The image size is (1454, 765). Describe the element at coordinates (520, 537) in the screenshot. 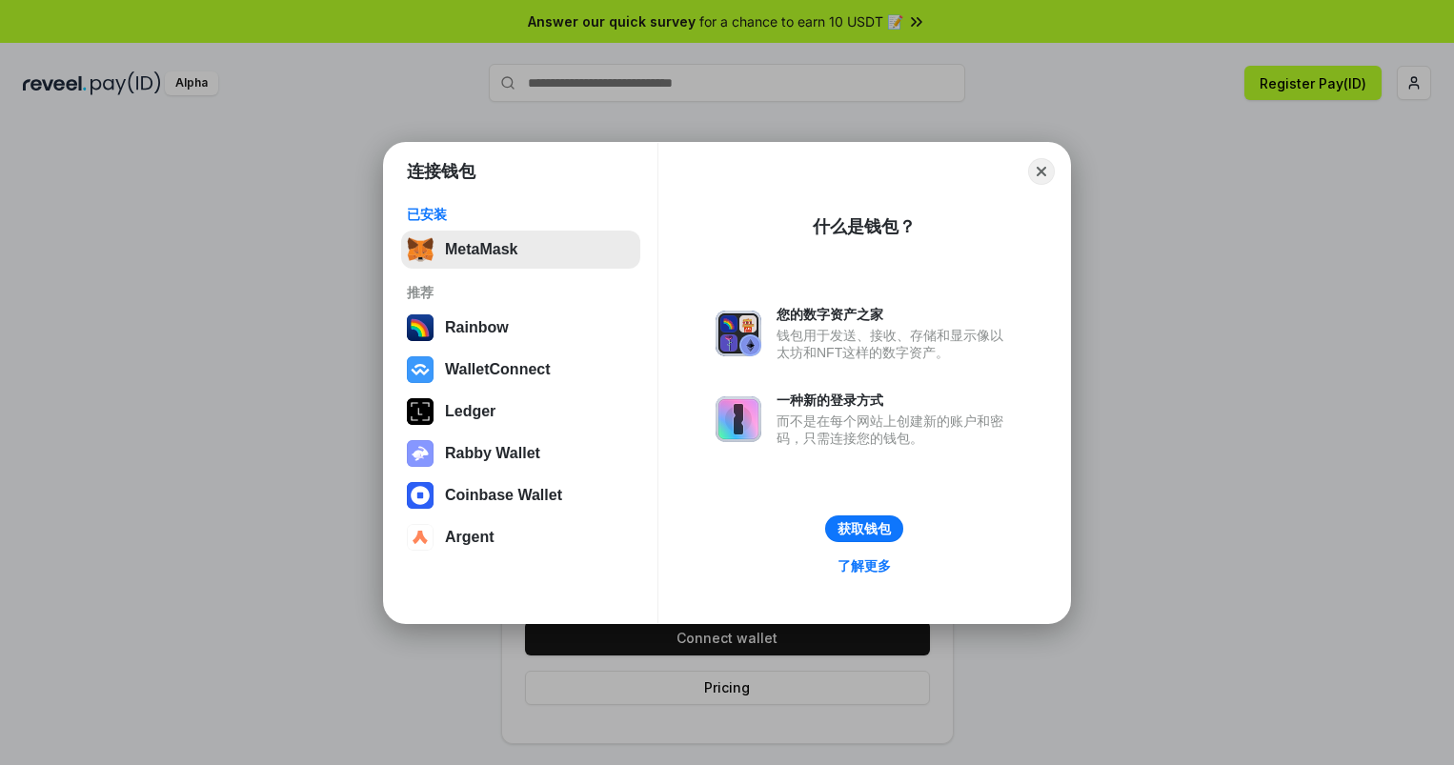

I see `button: Argent` at that location.